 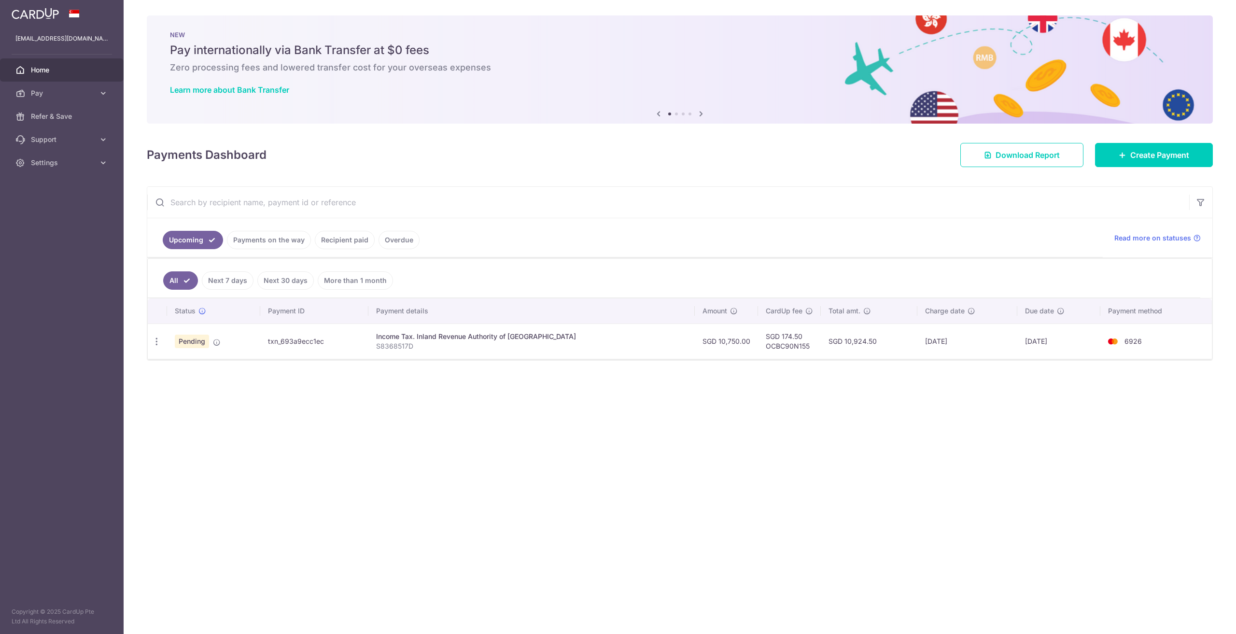 What do you see at coordinates (680, 70) in the screenshot?
I see `img: Bank transfer banner` at bounding box center [680, 70].